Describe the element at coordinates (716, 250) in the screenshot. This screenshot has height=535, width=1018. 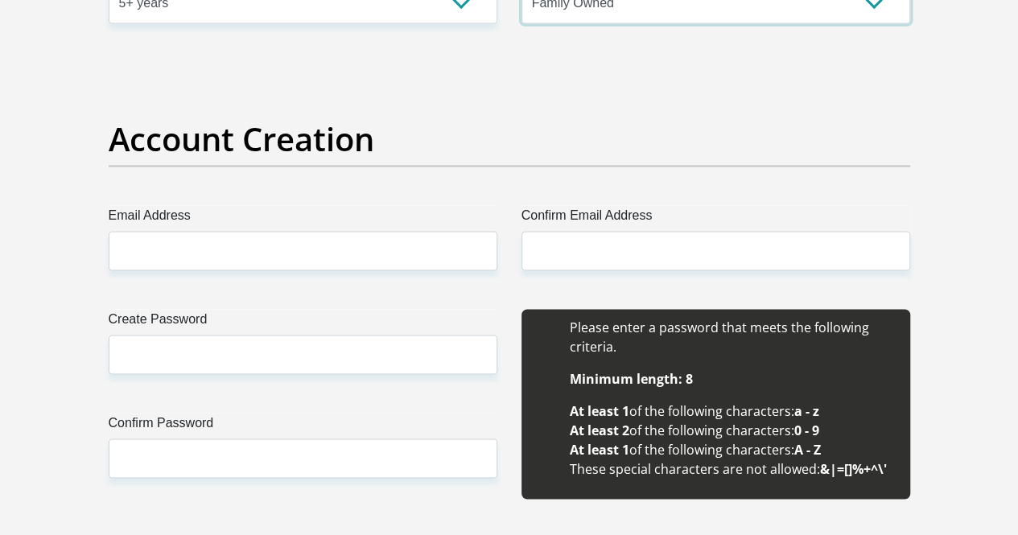
I see `input: Confirm Email Address` at that location.